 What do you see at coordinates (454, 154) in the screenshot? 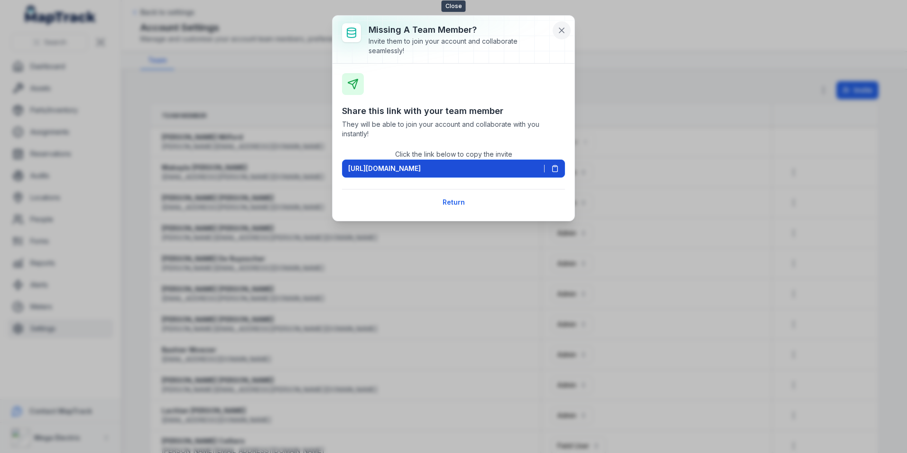
I see `span: Click the link below to copy the invite` at bounding box center [454, 154].